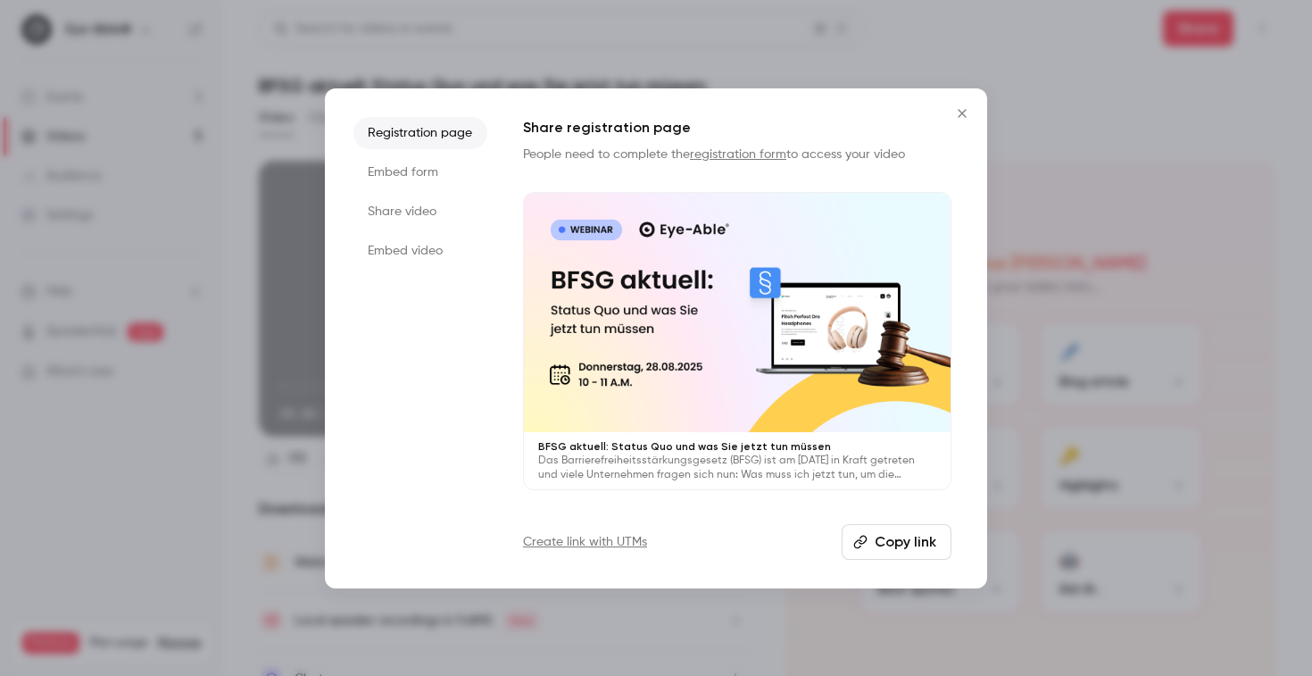 The image size is (1312, 676). Describe the element at coordinates (738, 154) in the screenshot. I see `a: registration form` at that location.